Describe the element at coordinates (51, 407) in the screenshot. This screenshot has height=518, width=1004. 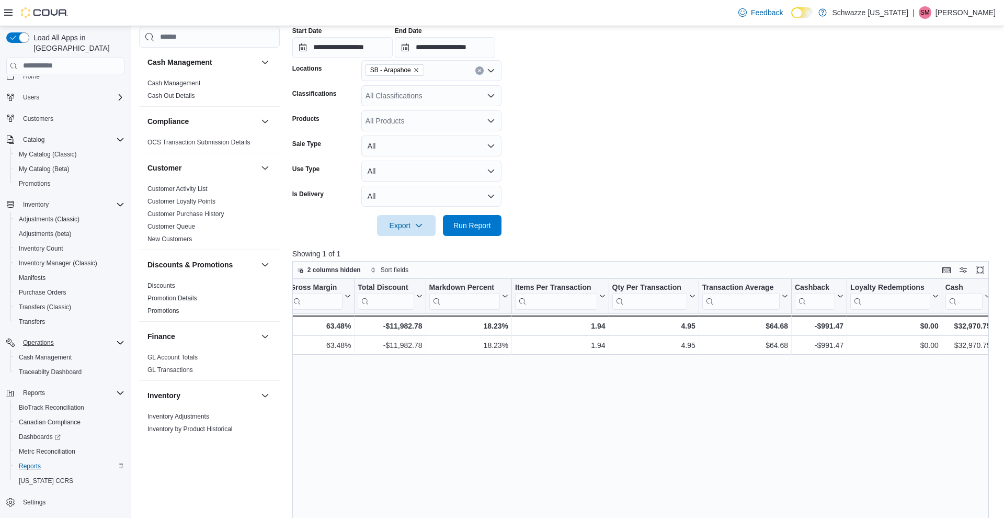
I see `a: BioTrack Reconciliation` at that location.